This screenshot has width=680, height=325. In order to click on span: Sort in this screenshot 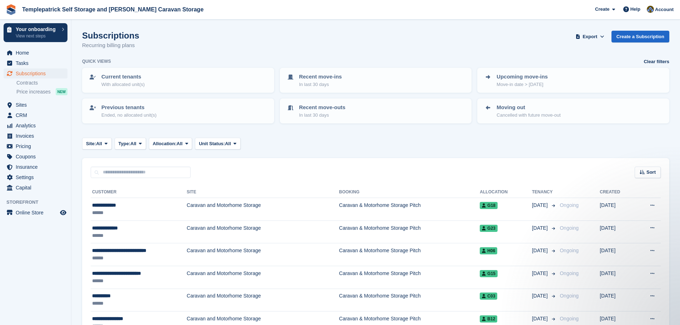, I will do `click(651, 172)`.